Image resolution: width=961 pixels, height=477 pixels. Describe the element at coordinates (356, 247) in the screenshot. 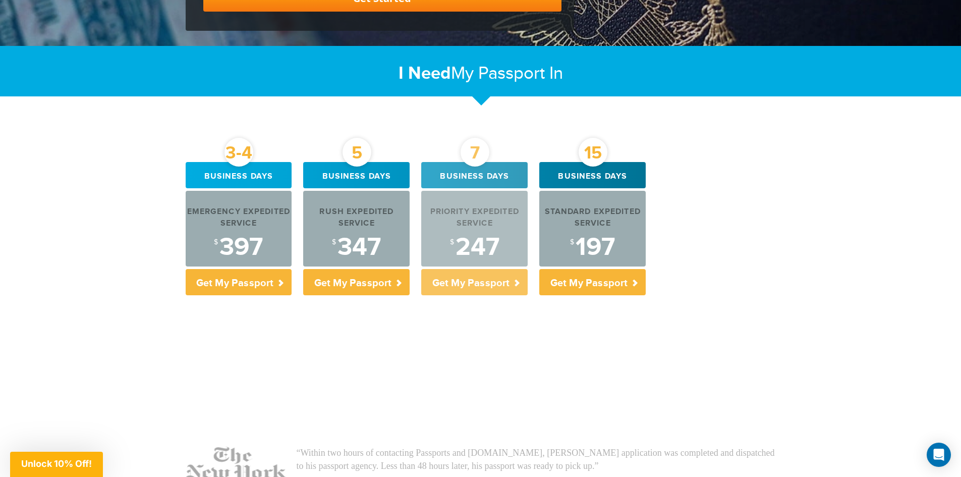

I see `div: 347` at that location.